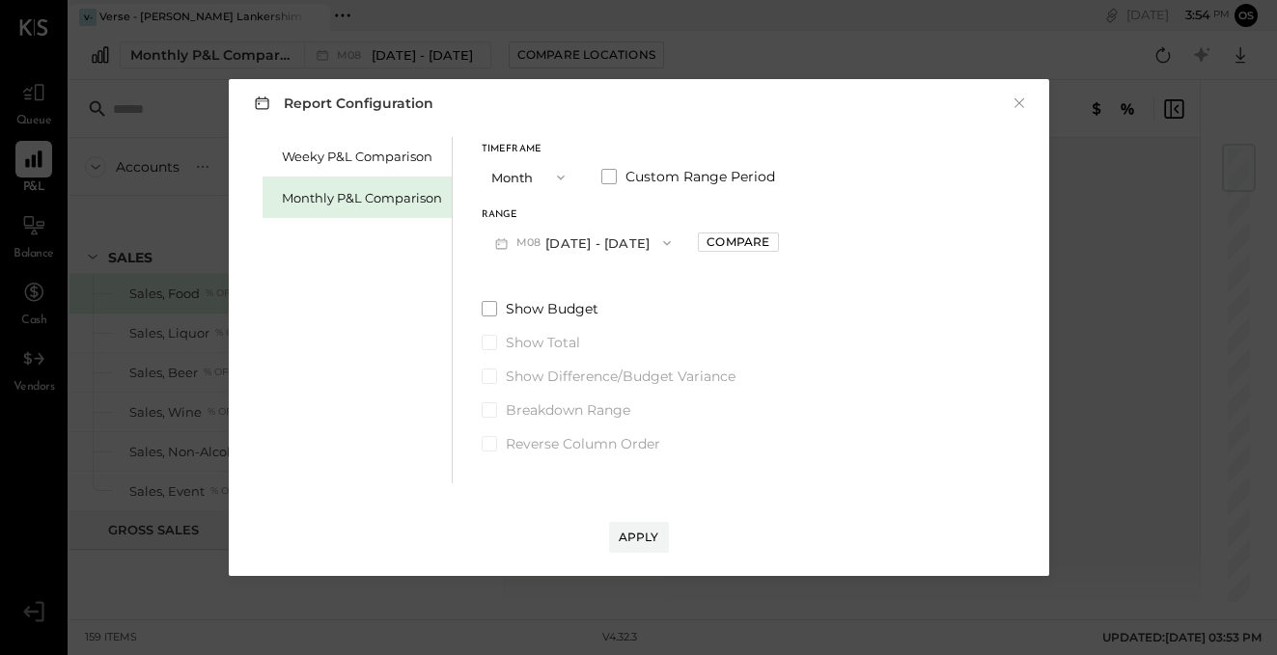 The image size is (1277, 655). What do you see at coordinates (700, 177) in the screenshot?
I see `span: Custom Range Period` at bounding box center [700, 177].